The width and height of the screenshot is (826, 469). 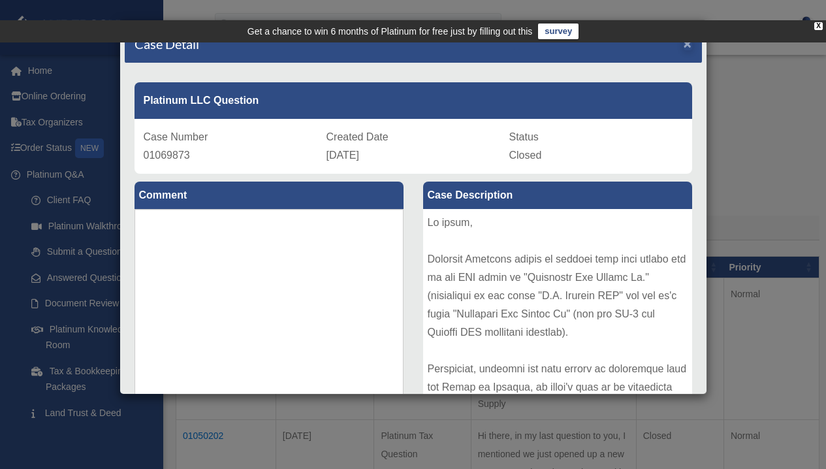 I want to click on a: survey, so click(x=558, y=31).